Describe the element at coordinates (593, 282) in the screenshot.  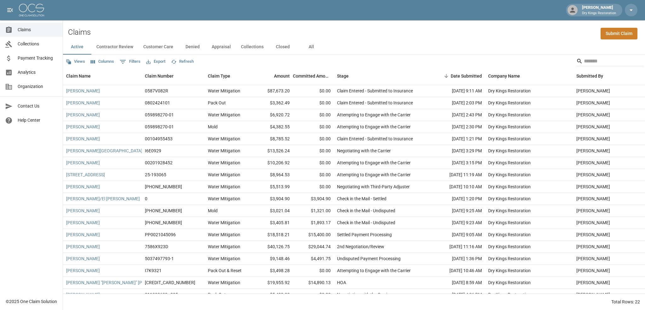
I see `div: Cory Roth` at that location.